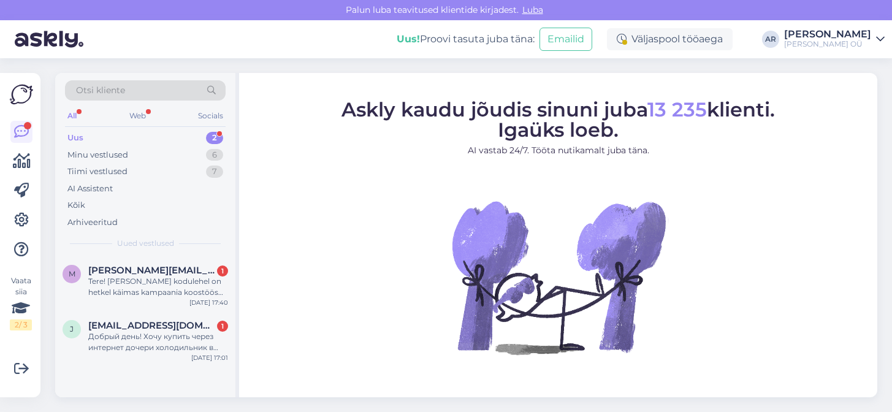 Image resolution: width=892 pixels, height=412 pixels. What do you see at coordinates (90, 189) in the screenshot?
I see `div: AI Assistent` at bounding box center [90, 189].